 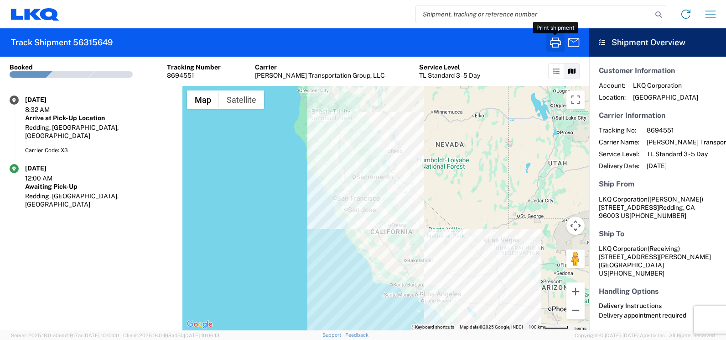 What do you see at coordinates (65, 335) in the screenshot?
I see `span: Server: 2025.18.0-a0edd1917ac` at bounding box center [65, 335].